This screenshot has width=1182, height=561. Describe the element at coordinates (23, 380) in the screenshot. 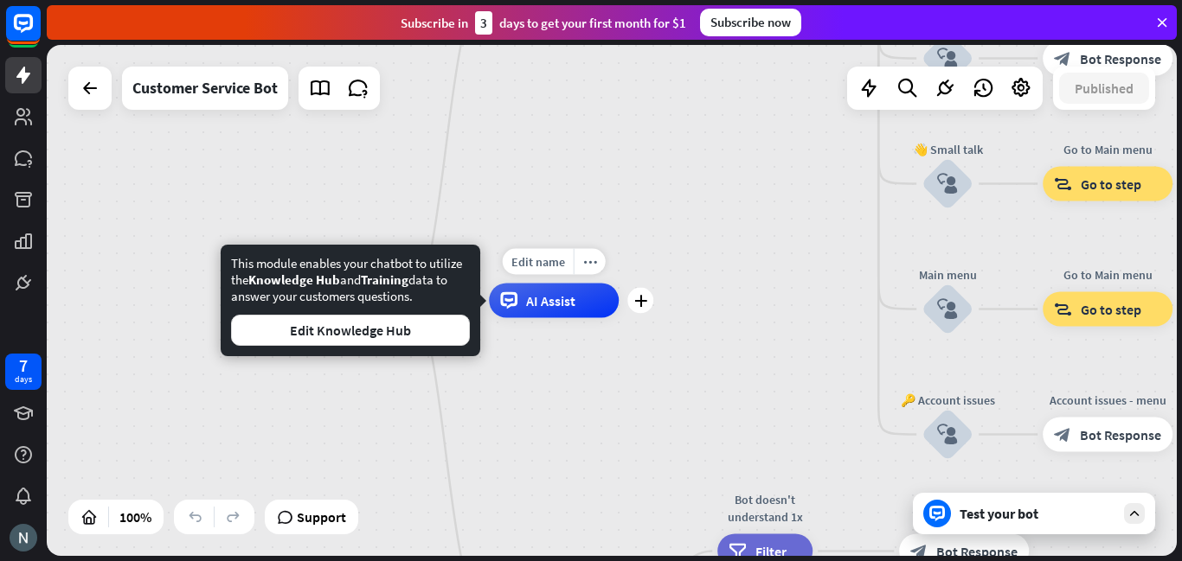

I see `div: days` at that location.